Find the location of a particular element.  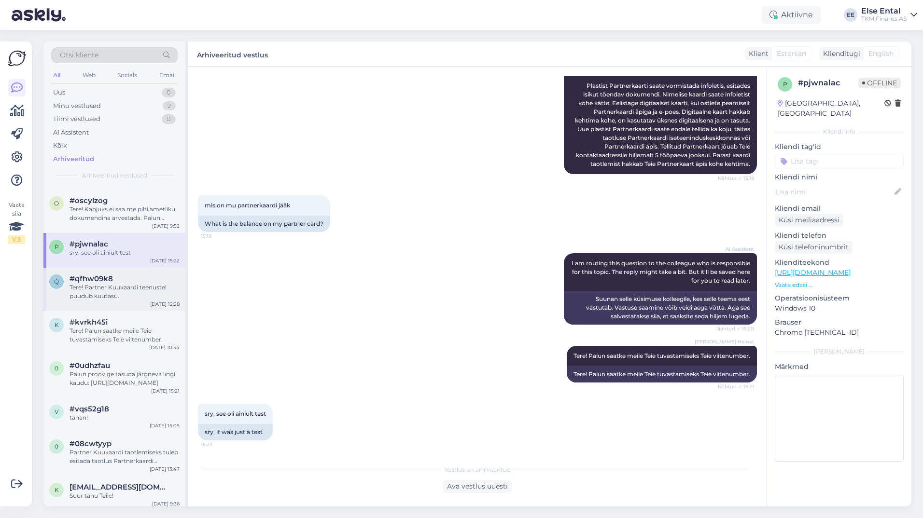

span: Tere! Palun saatke meile Teie tuvastamiseks Teie viitenumber. is located at coordinates (662, 356).